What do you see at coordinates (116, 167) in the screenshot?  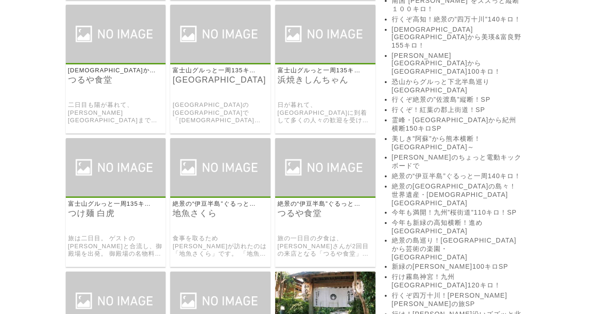 I see `img: つけ麺 白虎` at bounding box center [116, 167].